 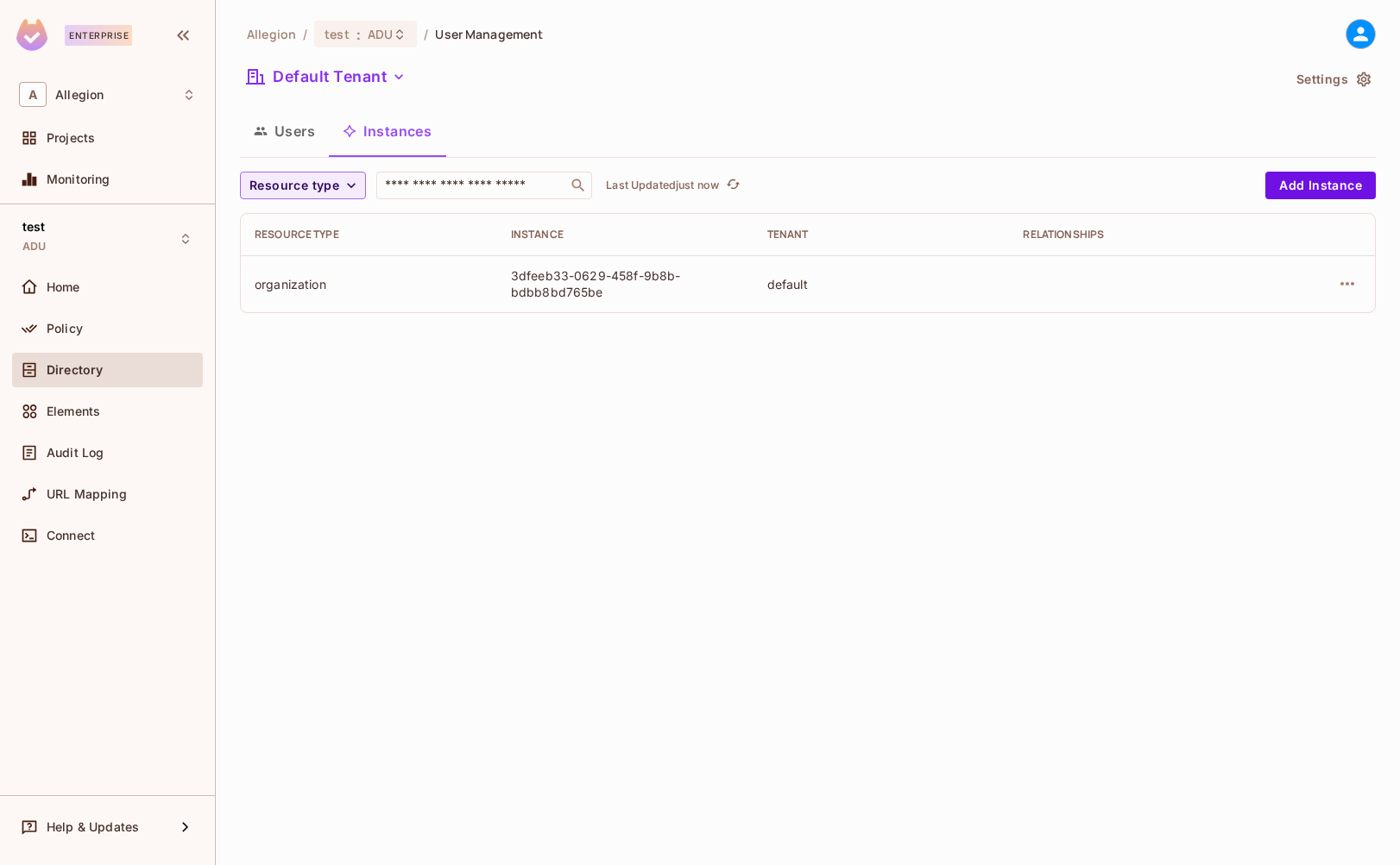 I want to click on span: Click to refresh data, so click(x=731, y=185).